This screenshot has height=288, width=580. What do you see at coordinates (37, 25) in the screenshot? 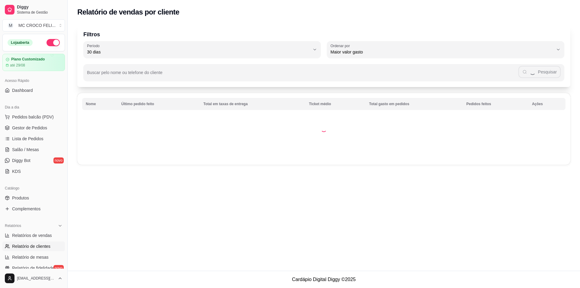
I see `div: MC CROCO FELI ...` at bounding box center [37, 25].